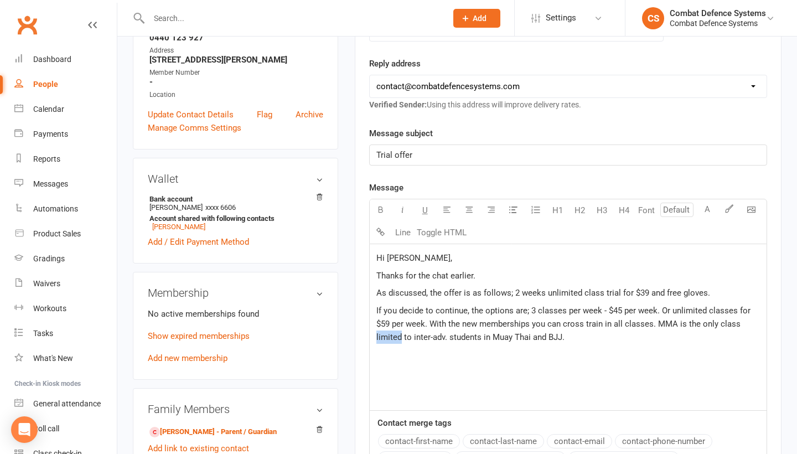 Image resolution: width=797 pixels, height=454 pixels. Describe the element at coordinates (50, 134) in the screenshot. I see `div: Payments` at that location.